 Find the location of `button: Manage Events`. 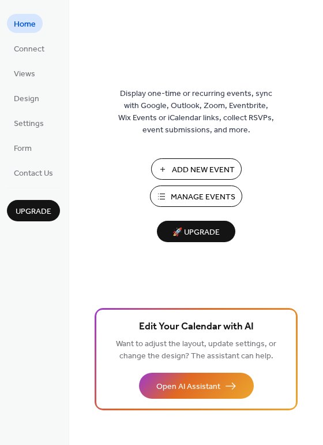

button: Manage Events is located at coordinates (196, 196).